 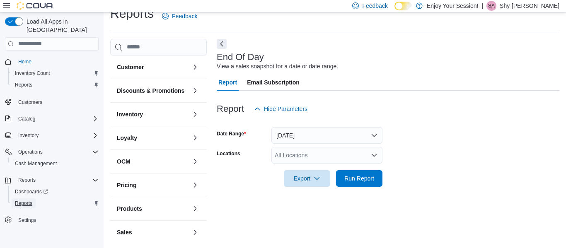 I want to click on a: Feedback, so click(x=179, y=16).